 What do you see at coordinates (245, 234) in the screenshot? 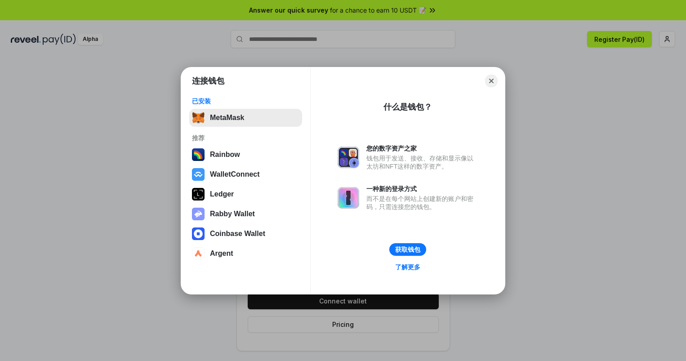
I see `button: Coinbase Wallet` at bounding box center [245, 234].